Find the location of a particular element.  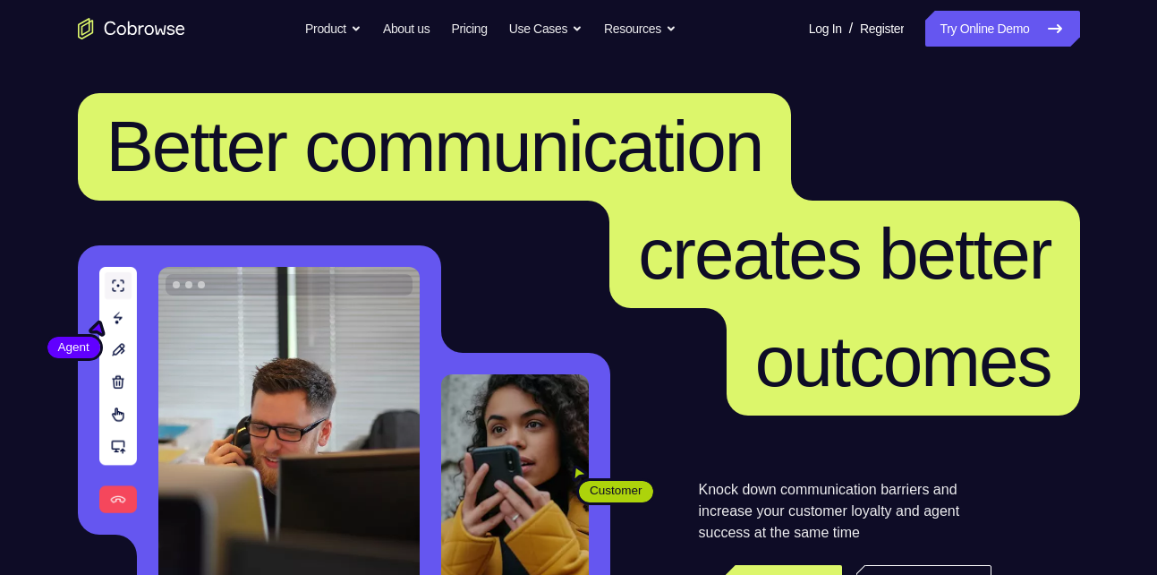

a: Log In is located at coordinates (825, 29).